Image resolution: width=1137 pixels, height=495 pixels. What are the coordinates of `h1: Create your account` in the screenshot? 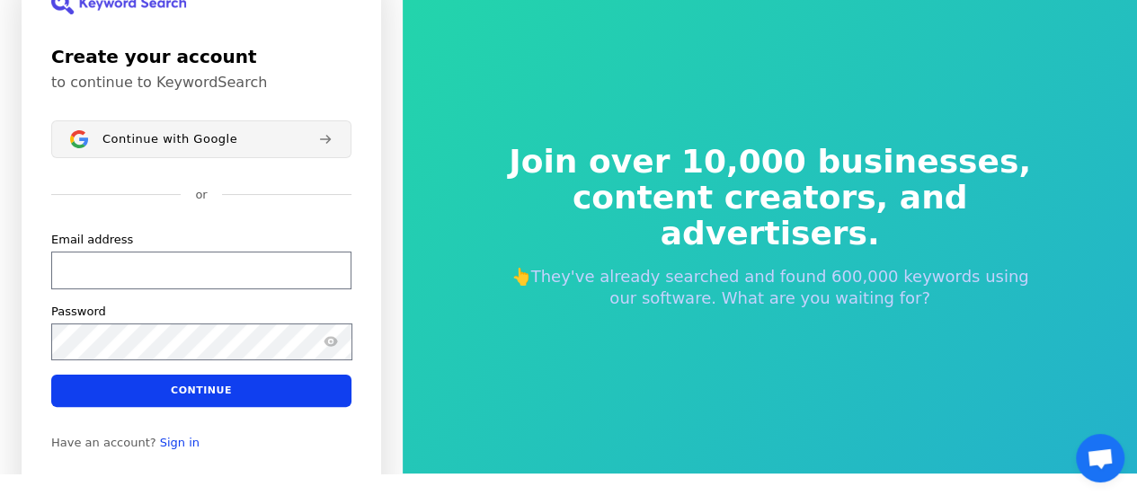 It's located at (201, 57).